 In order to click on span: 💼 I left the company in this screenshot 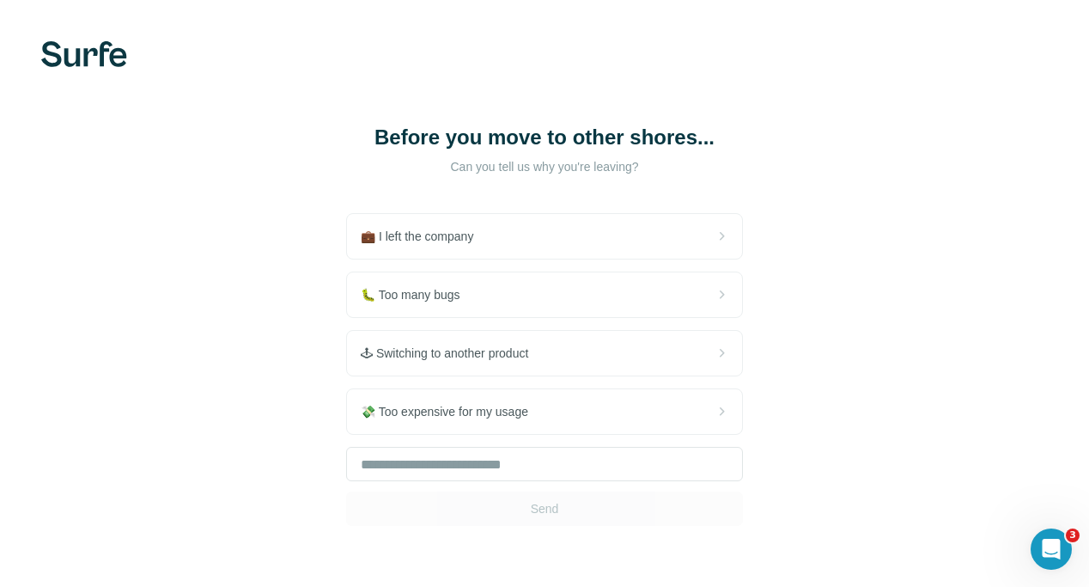, I will do `click(423, 236)`.